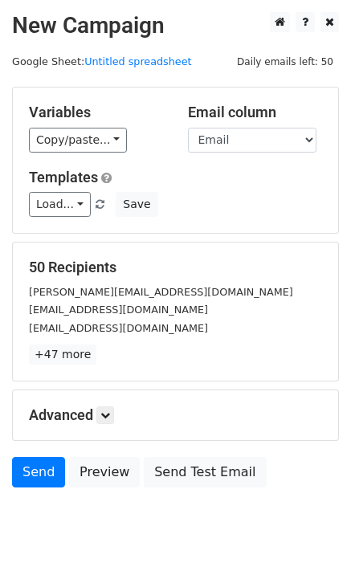 The height and width of the screenshot is (575, 351). I want to click on h5: 50 Recipients, so click(175, 268).